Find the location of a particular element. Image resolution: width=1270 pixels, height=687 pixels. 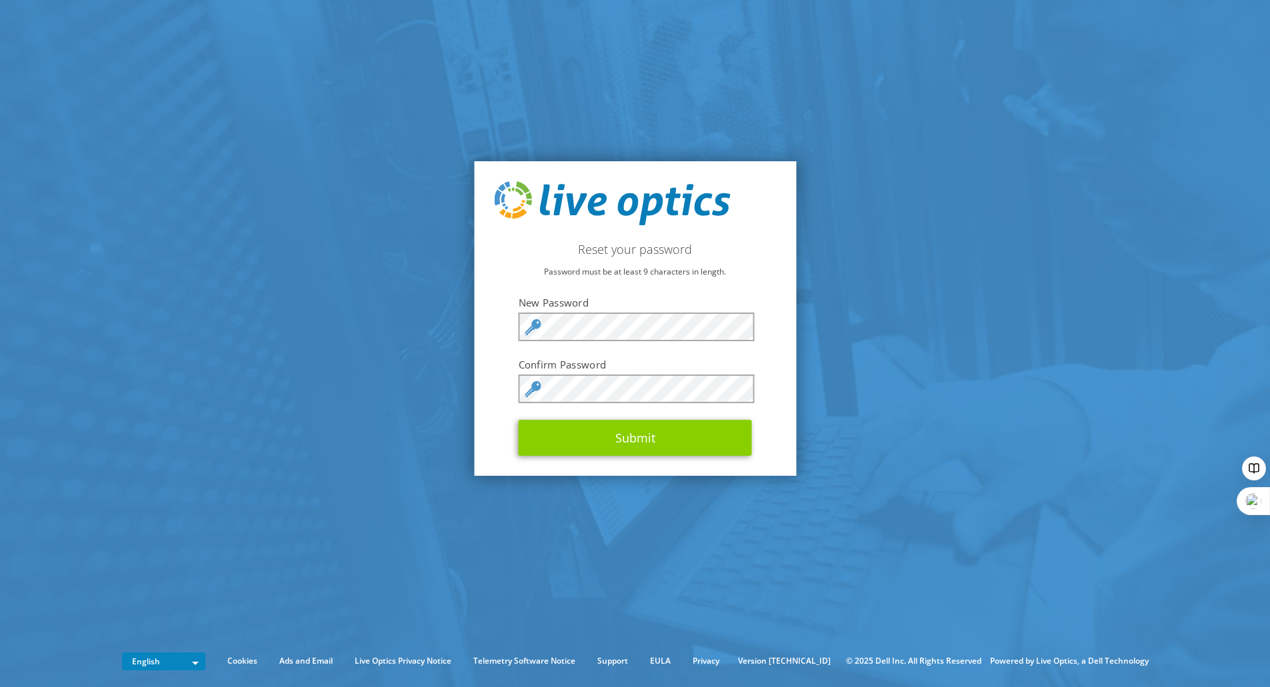

a: Privacy is located at coordinates (706, 661).